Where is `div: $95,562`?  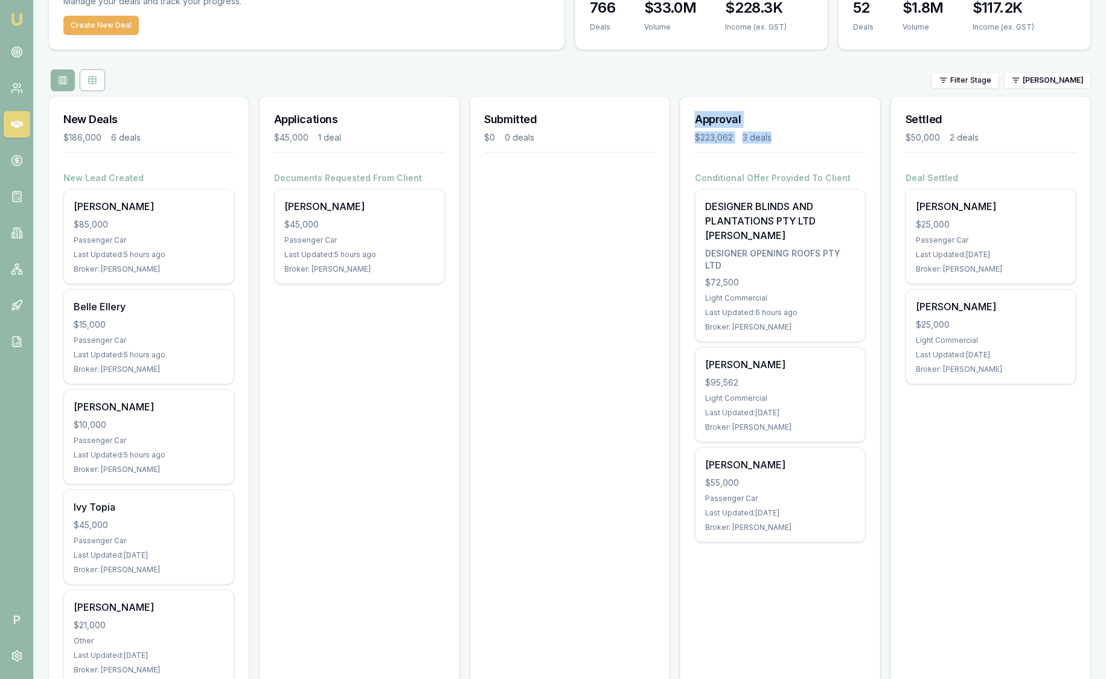
div: $95,562 is located at coordinates (780, 383).